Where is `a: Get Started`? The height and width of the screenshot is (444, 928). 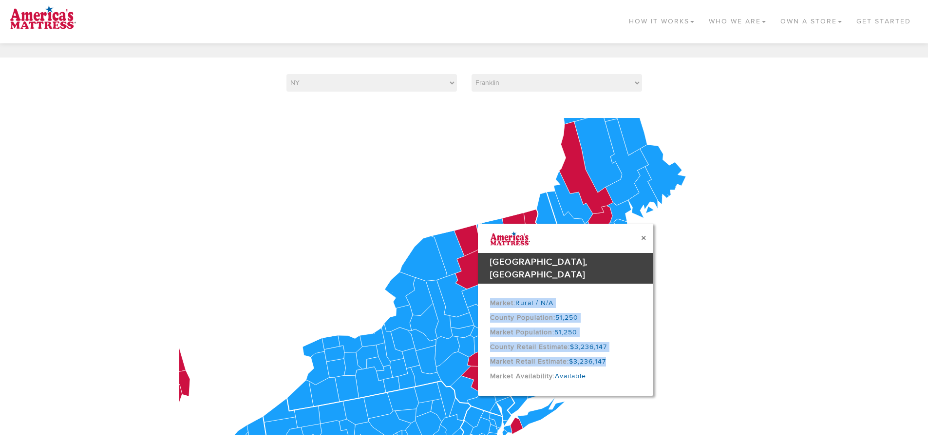 a: Get Started is located at coordinates (884, 19).